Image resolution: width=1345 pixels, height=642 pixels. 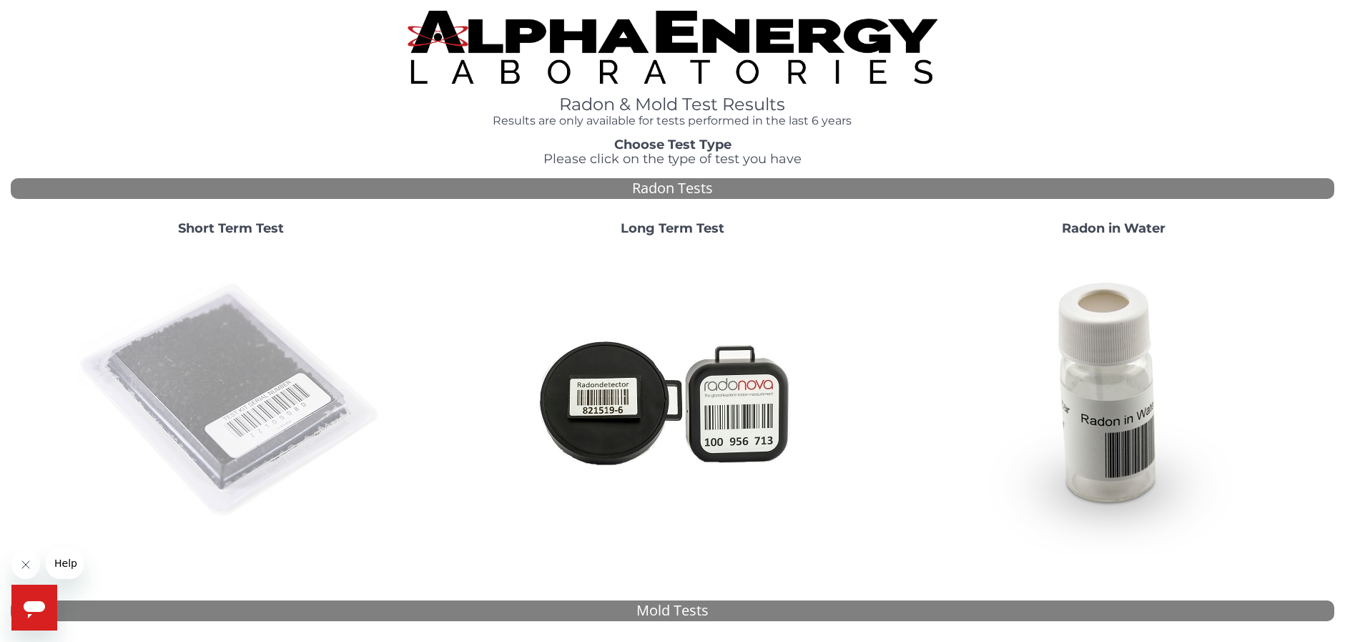 I want to click on div: Radon Tests, so click(x=672, y=188).